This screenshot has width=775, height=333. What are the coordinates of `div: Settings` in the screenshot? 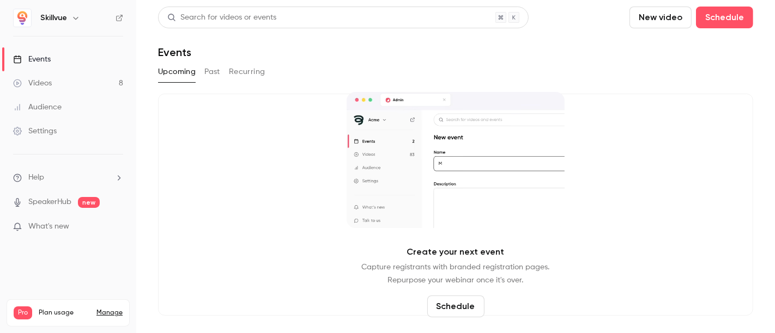 It's located at (35, 131).